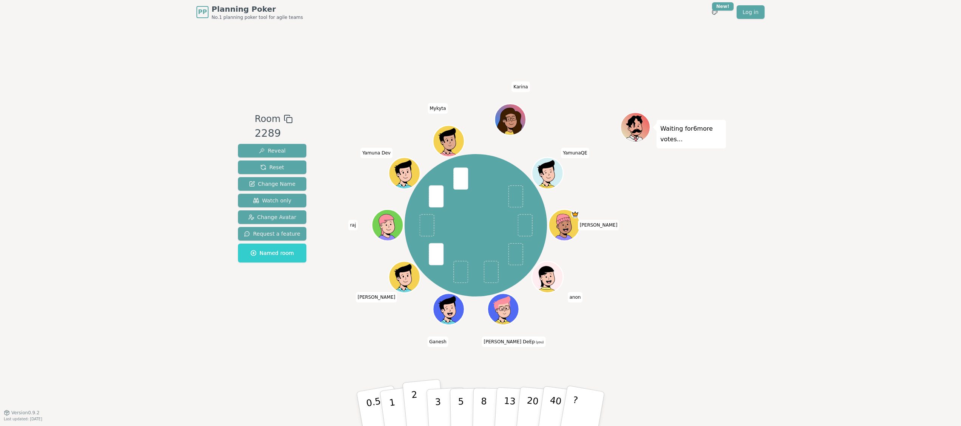 The image size is (961, 426). Describe the element at coordinates (25, 413) in the screenshot. I see `span: Version 0.9.2` at that location.